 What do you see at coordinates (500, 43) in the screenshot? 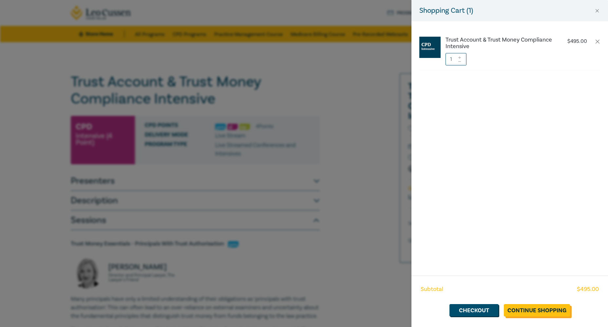
I see `a: Trust Account & Trust Money Compliance Intensive` at bounding box center [500, 43].